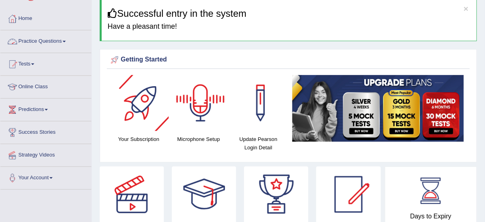  Describe the element at coordinates (46, 63) in the screenshot. I see `a: Tests` at that location.